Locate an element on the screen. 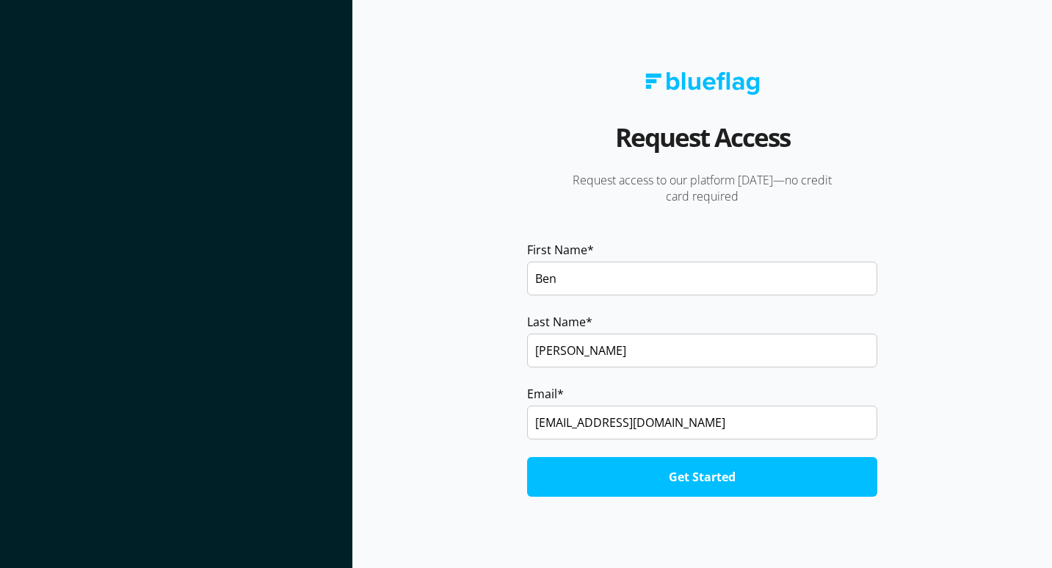 The image size is (1052, 568). h2: Request Access is located at coordinates (703, 144).